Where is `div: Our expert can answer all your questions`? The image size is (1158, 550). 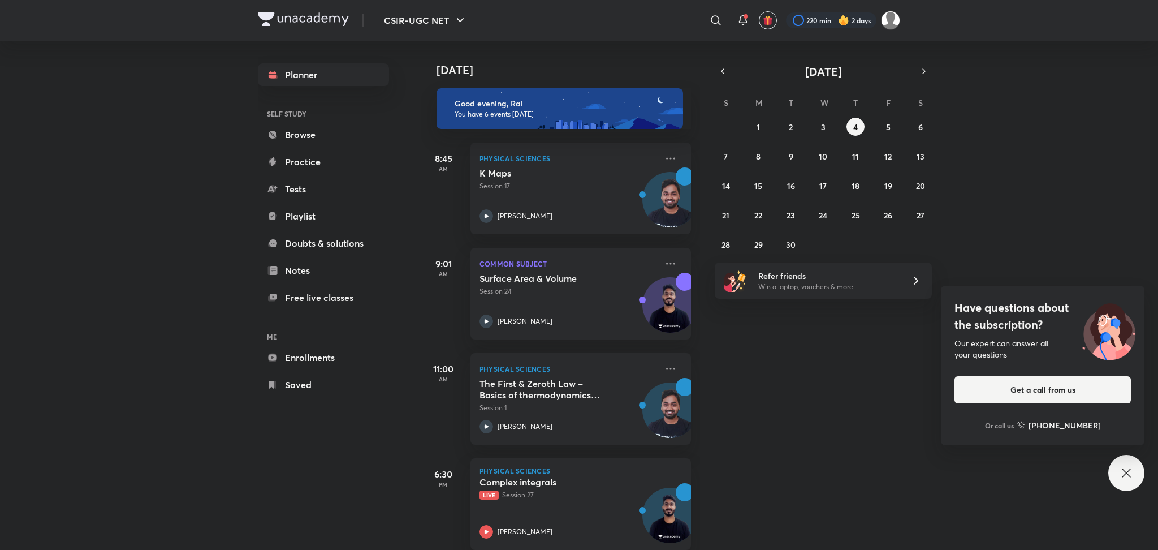 div: Our expert can answer all your questions is located at coordinates (1043, 349).